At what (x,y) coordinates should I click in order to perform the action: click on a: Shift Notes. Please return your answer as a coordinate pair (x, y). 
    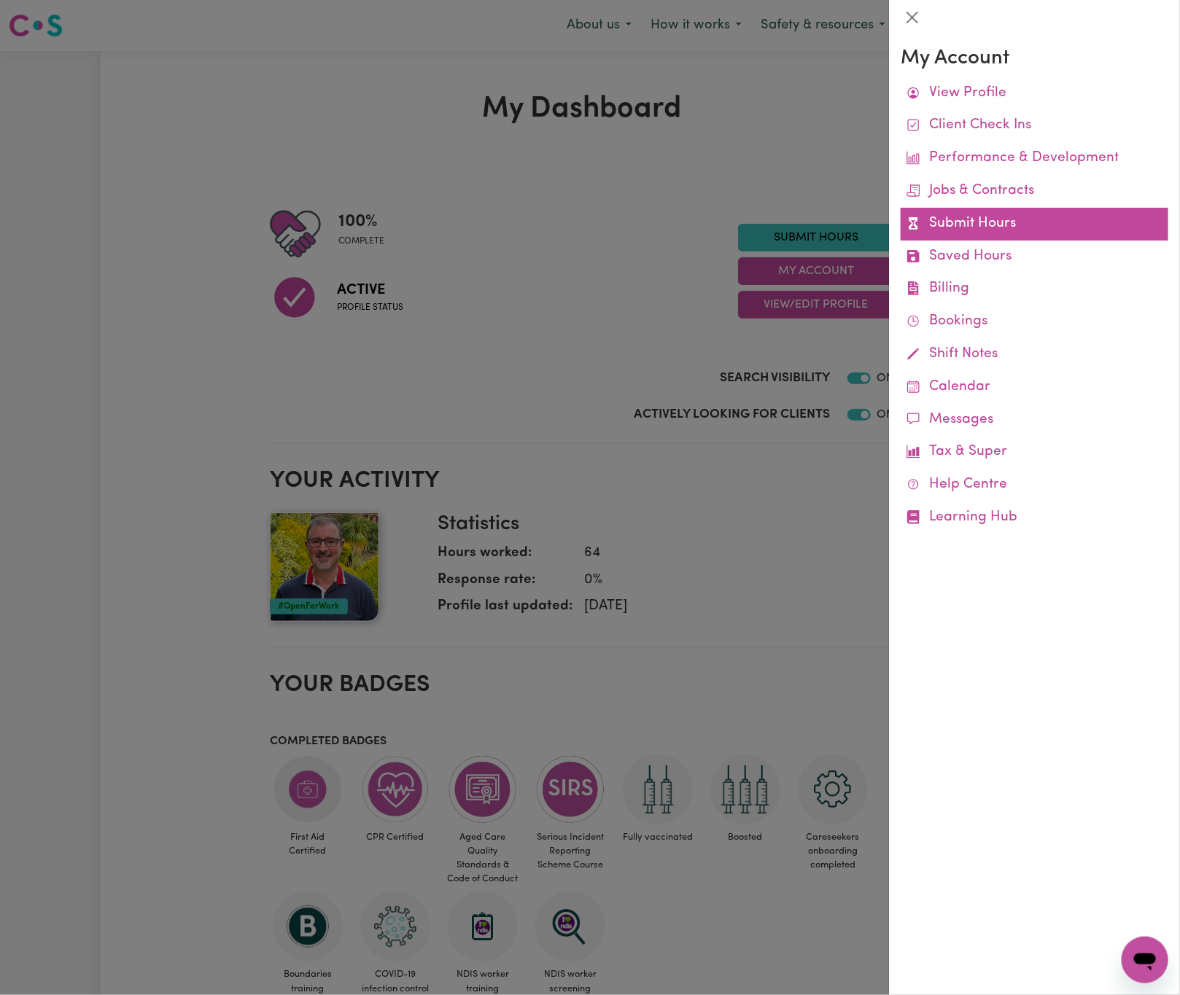
    Looking at the image, I should click on (1034, 354).